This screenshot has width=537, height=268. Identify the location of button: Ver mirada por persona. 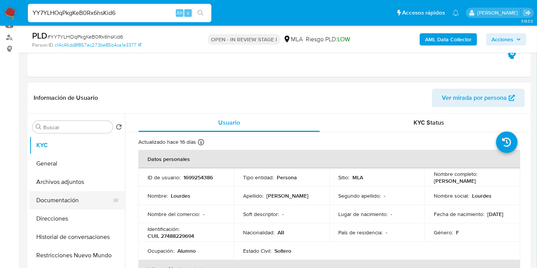
(478, 98).